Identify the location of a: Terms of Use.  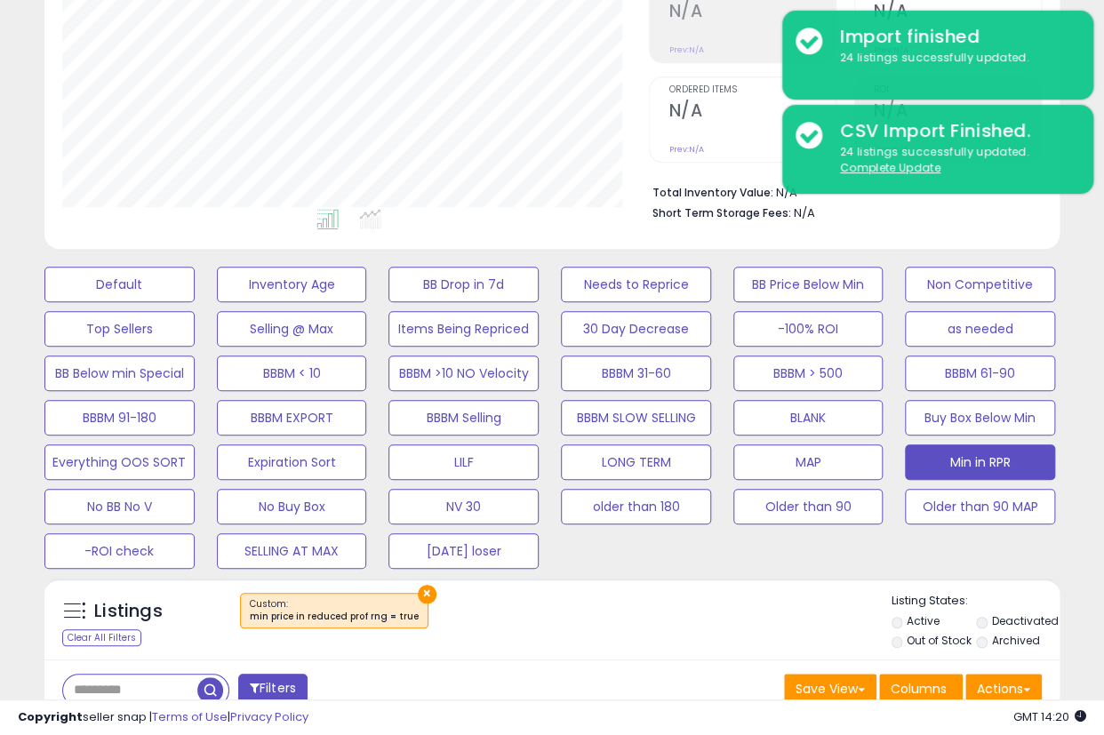
(189, 716).